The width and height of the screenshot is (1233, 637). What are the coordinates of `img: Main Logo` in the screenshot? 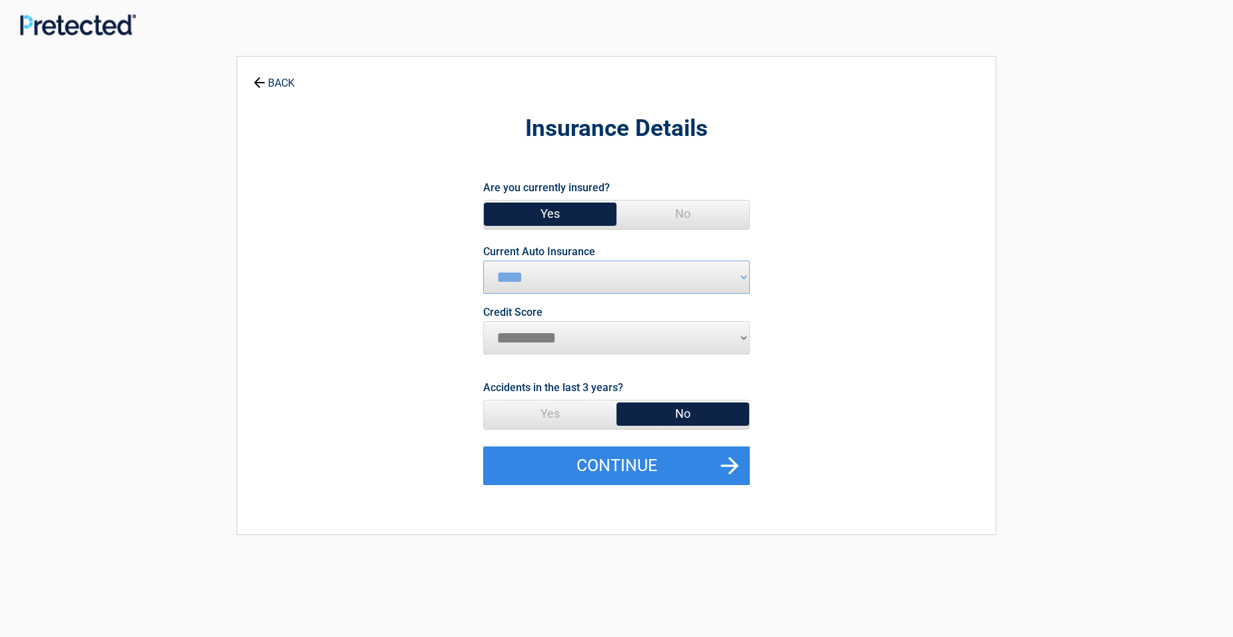 It's located at (78, 25).